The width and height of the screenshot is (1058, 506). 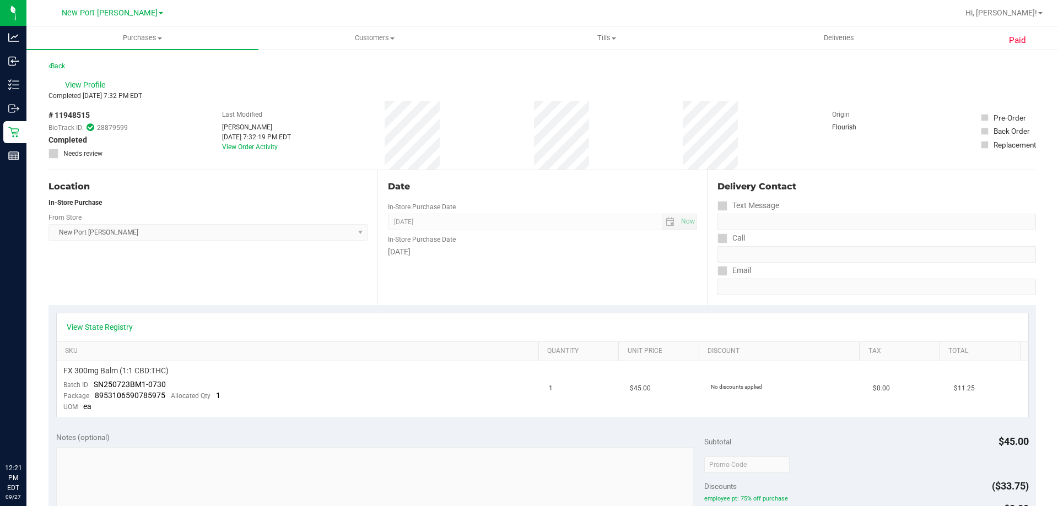 What do you see at coordinates (208, 187) in the screenshot?
I see `div: Location` at bounding box center [208, 187].